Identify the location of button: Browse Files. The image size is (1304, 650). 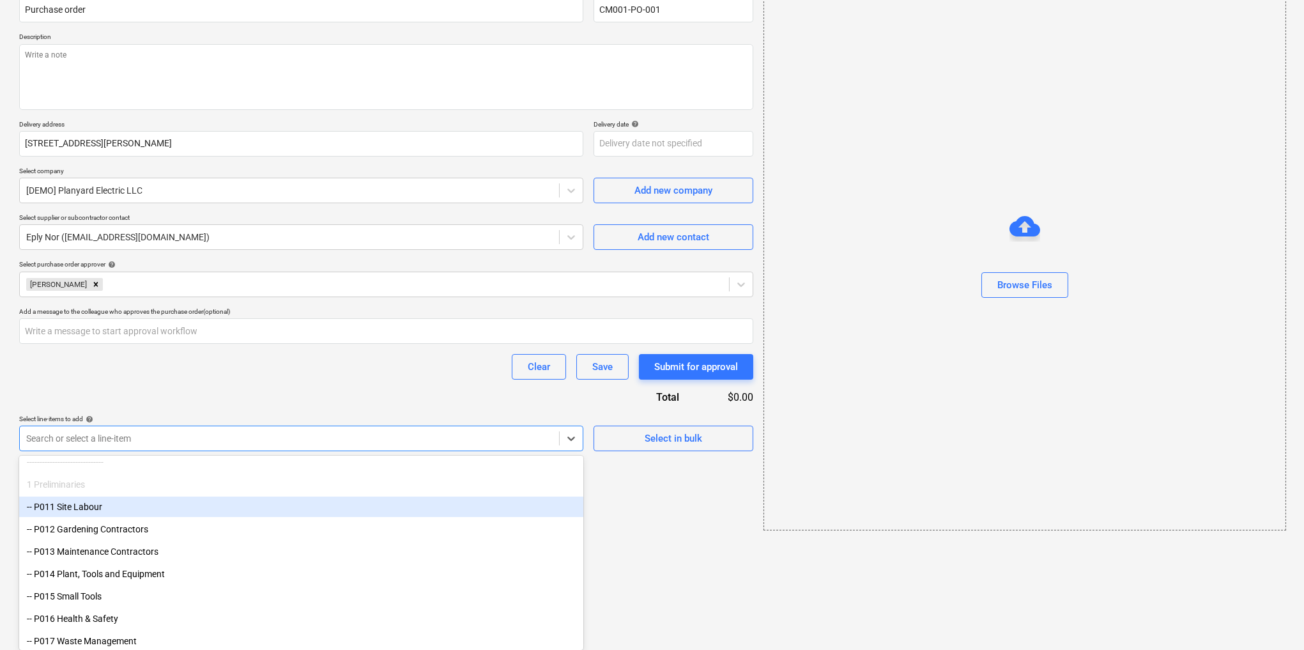
(1024, 285).